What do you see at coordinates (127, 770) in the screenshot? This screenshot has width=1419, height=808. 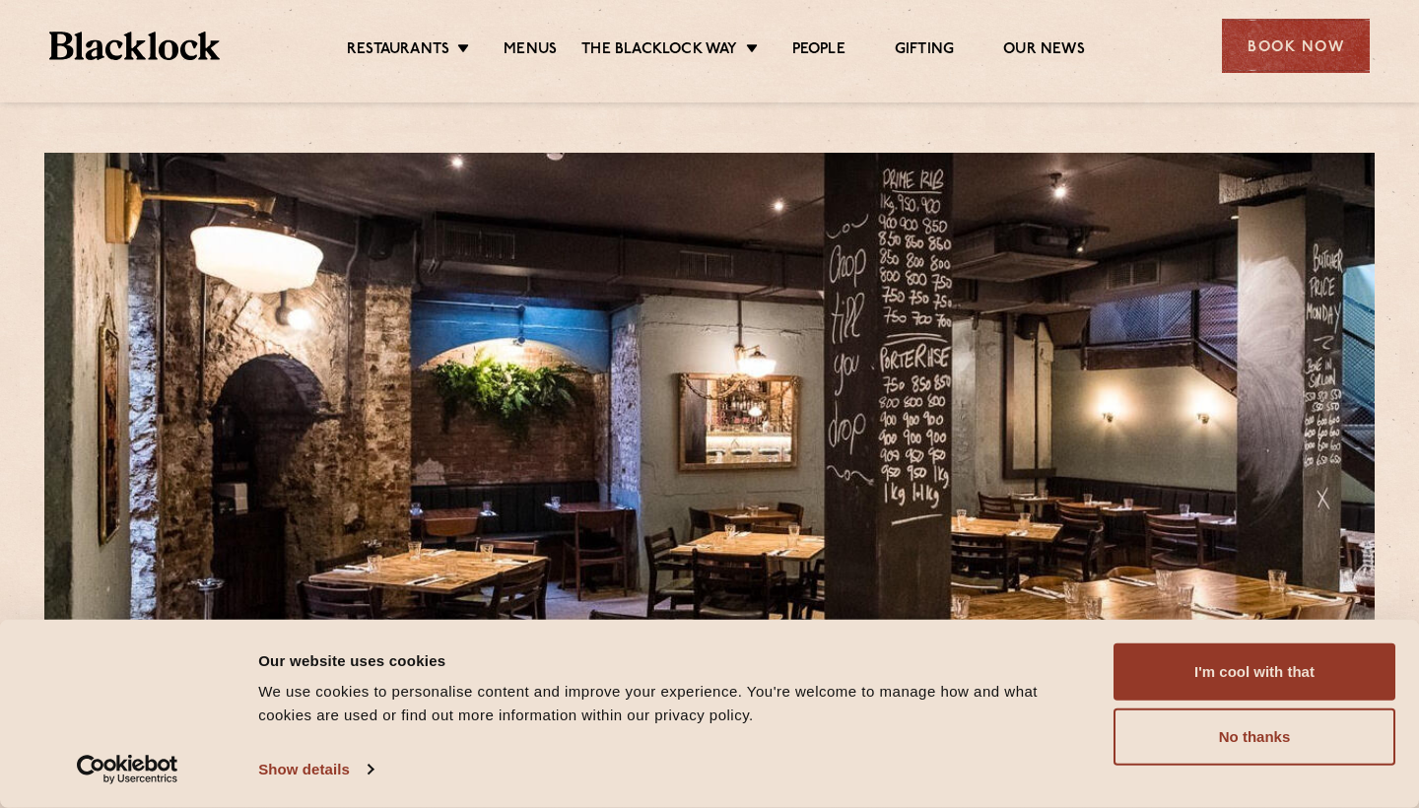 I see `a: Usercentrics Cookiebot - opens in a new window` at bounding box center [127, 770].